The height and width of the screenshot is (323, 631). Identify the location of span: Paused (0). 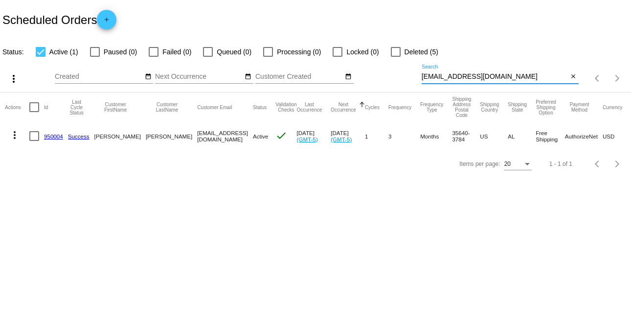
(120, 52).